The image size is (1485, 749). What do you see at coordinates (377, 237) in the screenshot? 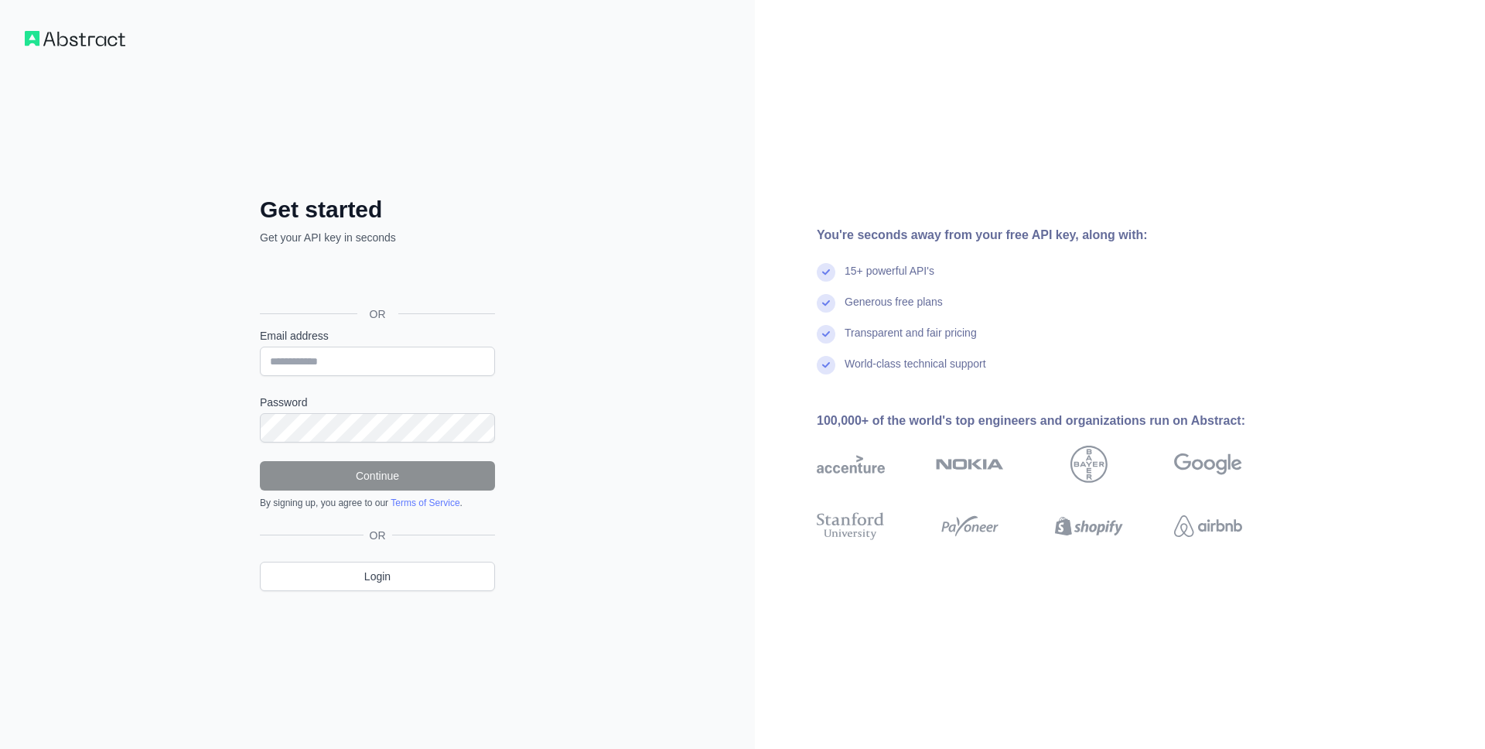
I see `p: Get your API key in seconds` at bounding box center [377, 237].